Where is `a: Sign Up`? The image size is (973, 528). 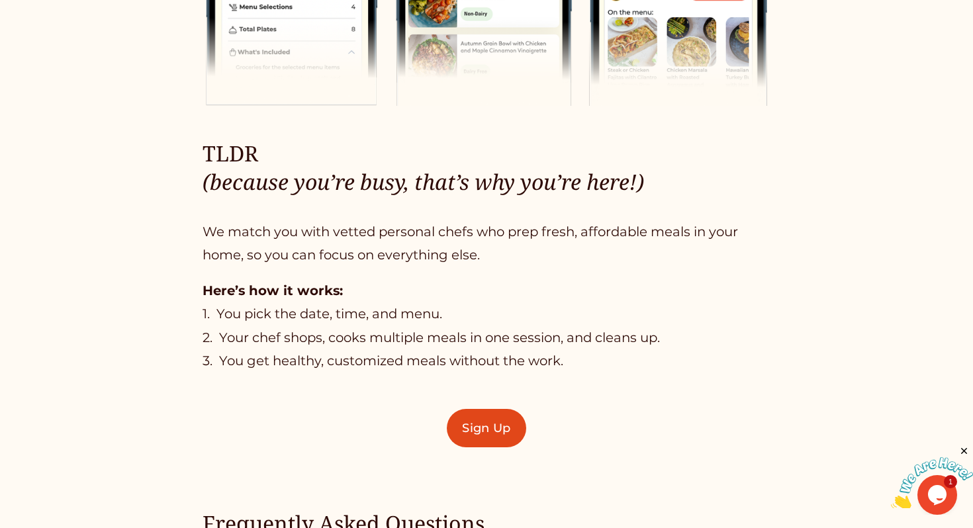 a: Sign Up is located at coordinates (486, 428).